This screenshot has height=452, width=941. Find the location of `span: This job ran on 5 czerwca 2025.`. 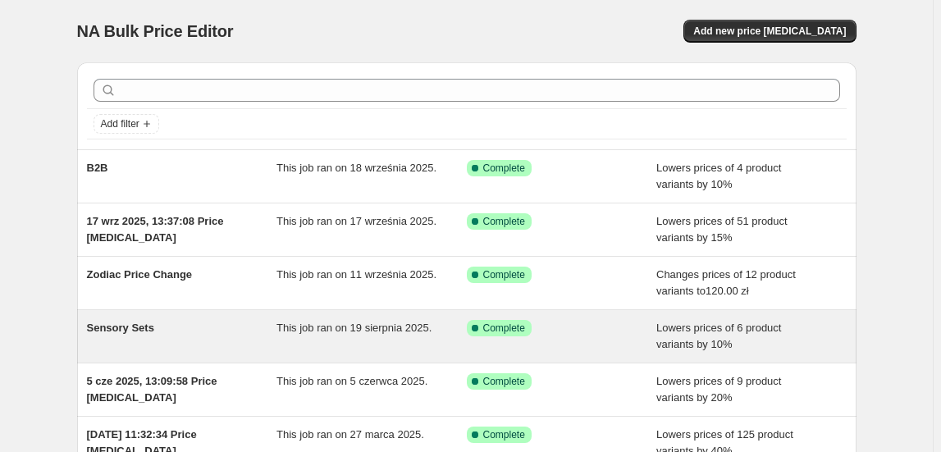

span: This job ran on 5 czerwca 2025. is located at coordinates (352, 380).